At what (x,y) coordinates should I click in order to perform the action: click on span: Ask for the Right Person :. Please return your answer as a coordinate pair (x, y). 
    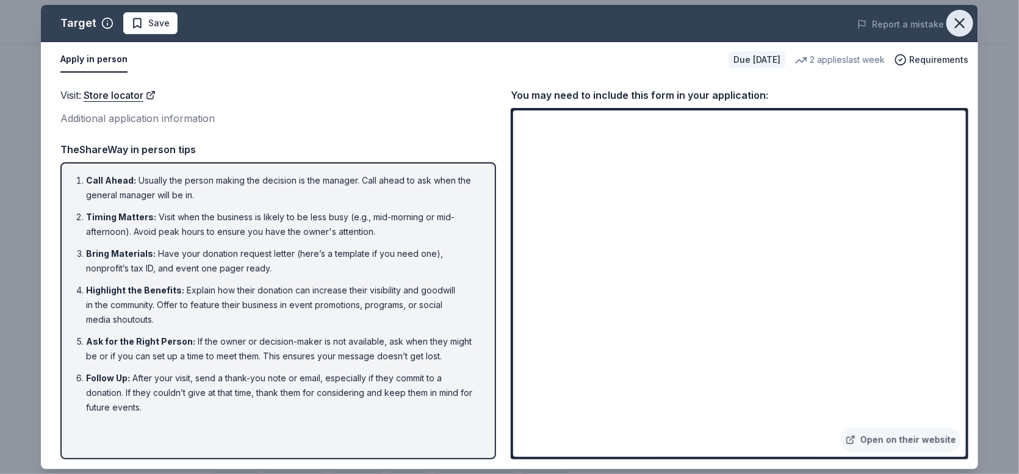
    Looking at the image, I should click on (140, 341).